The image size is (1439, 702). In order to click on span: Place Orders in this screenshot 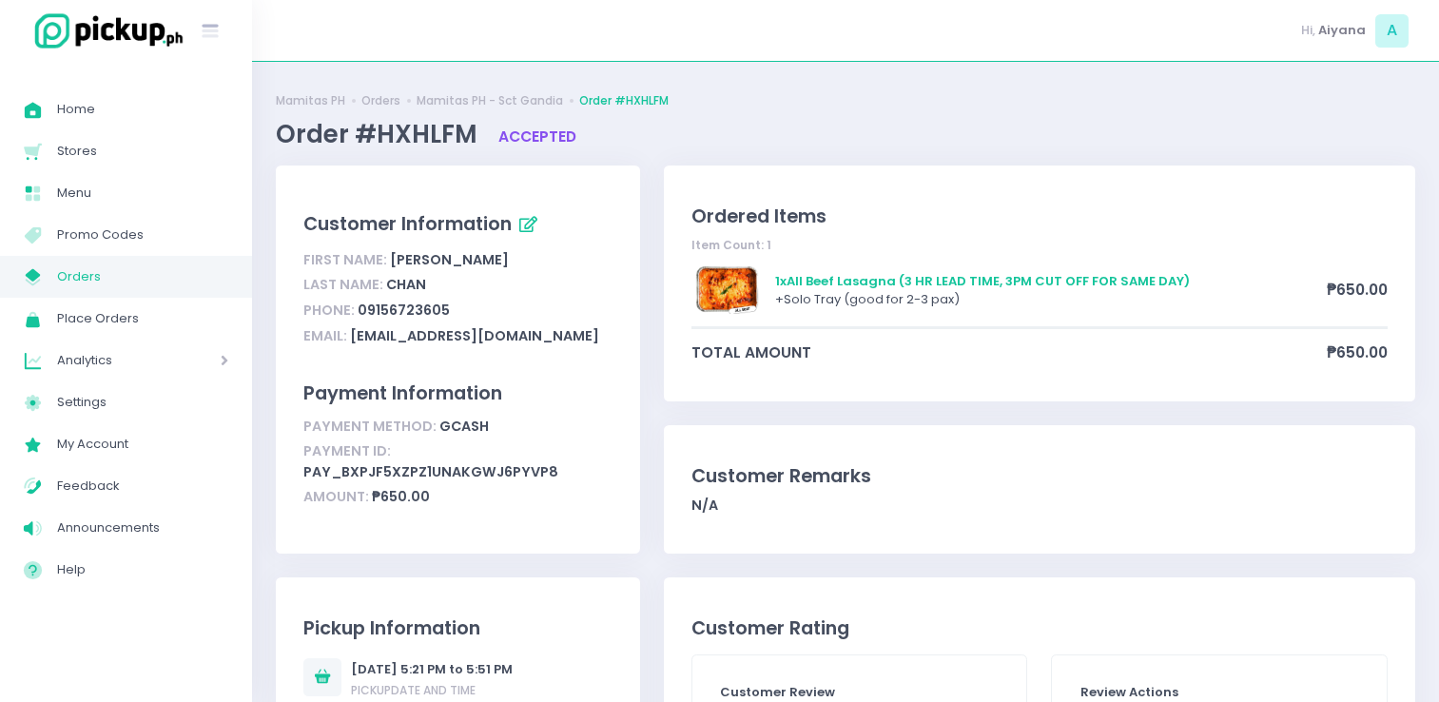, I will do `click(143, 319)`.